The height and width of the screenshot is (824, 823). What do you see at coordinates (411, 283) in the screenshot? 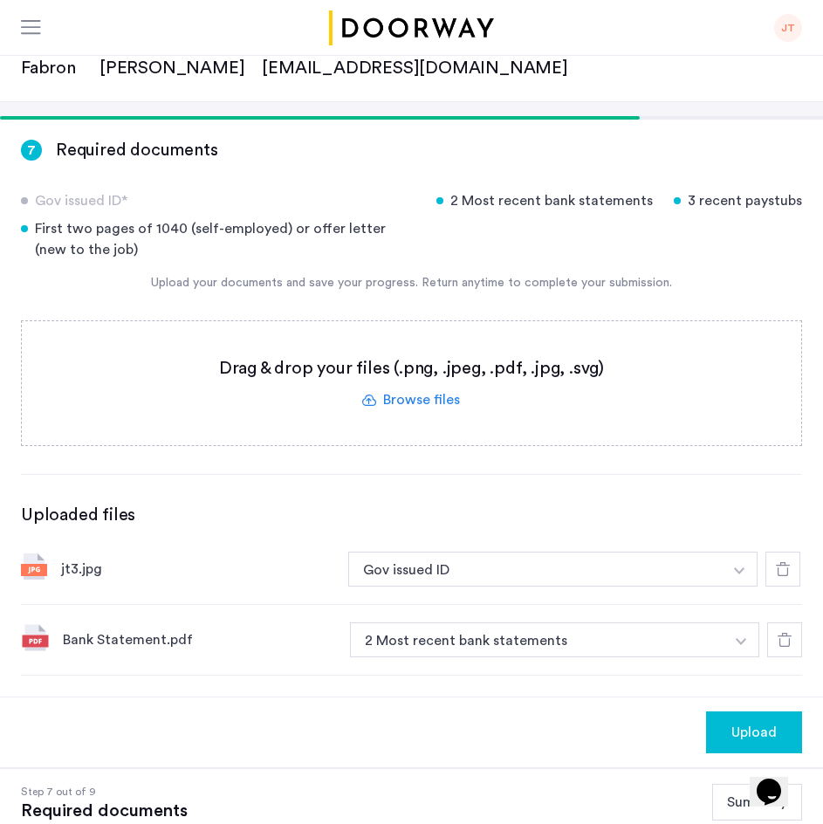
I see `div: Upload your documents and save your progress. Return anytime to complete your submission.` at bounding box center [411, 283].